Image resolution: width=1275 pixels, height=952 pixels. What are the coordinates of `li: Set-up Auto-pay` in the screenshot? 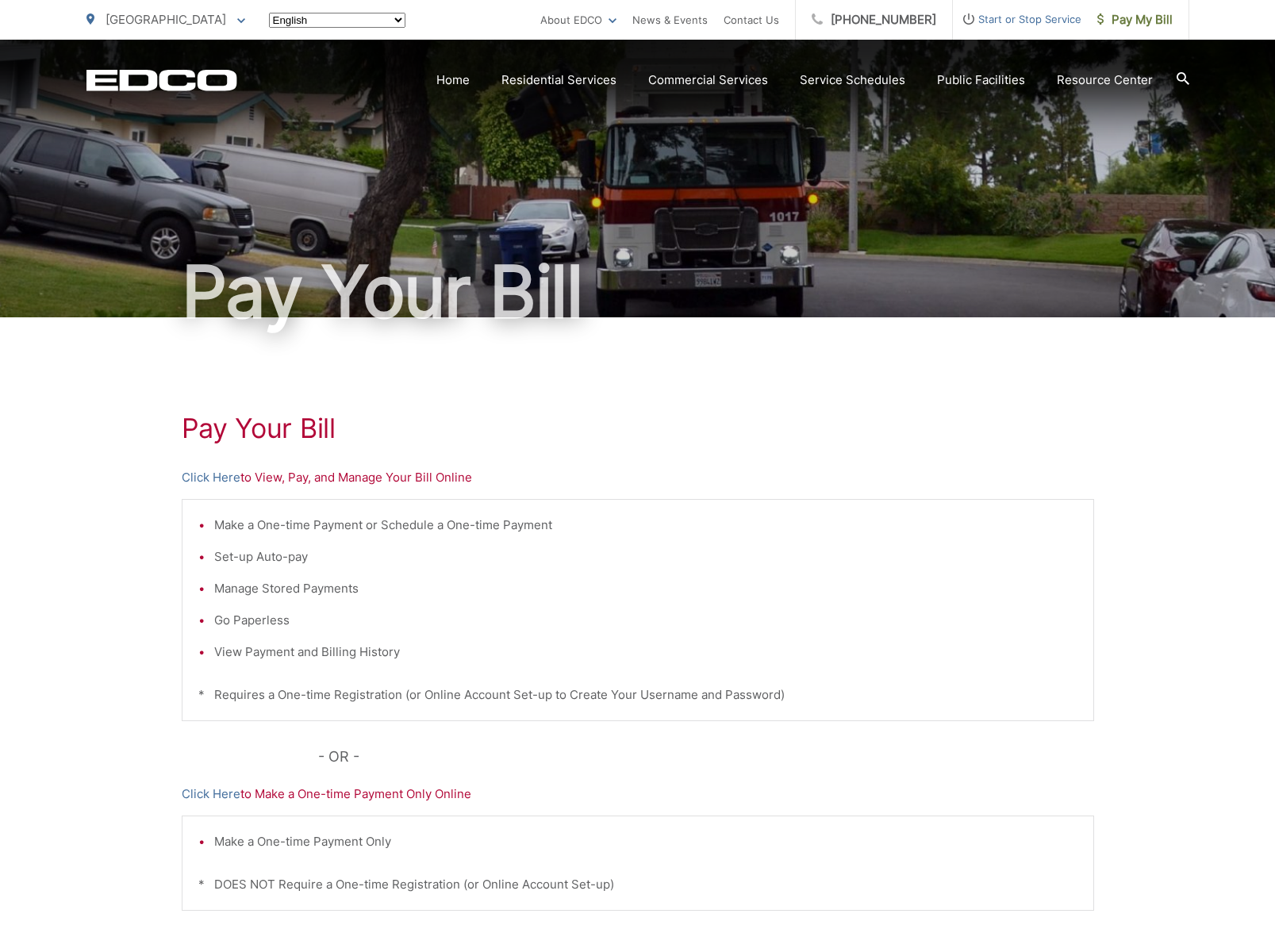 It's located at (646, 557).